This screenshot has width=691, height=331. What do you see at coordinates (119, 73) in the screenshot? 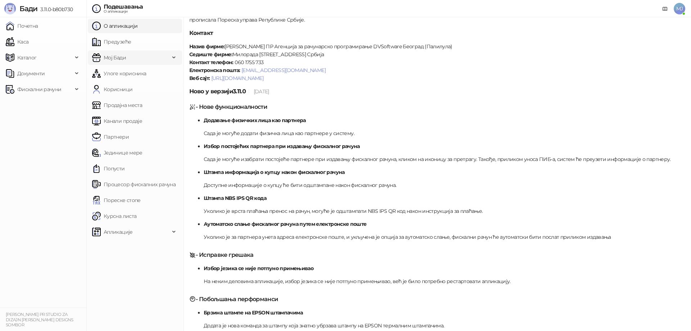
I see `a: Улоге корисника` at bounding box center [119, 73].